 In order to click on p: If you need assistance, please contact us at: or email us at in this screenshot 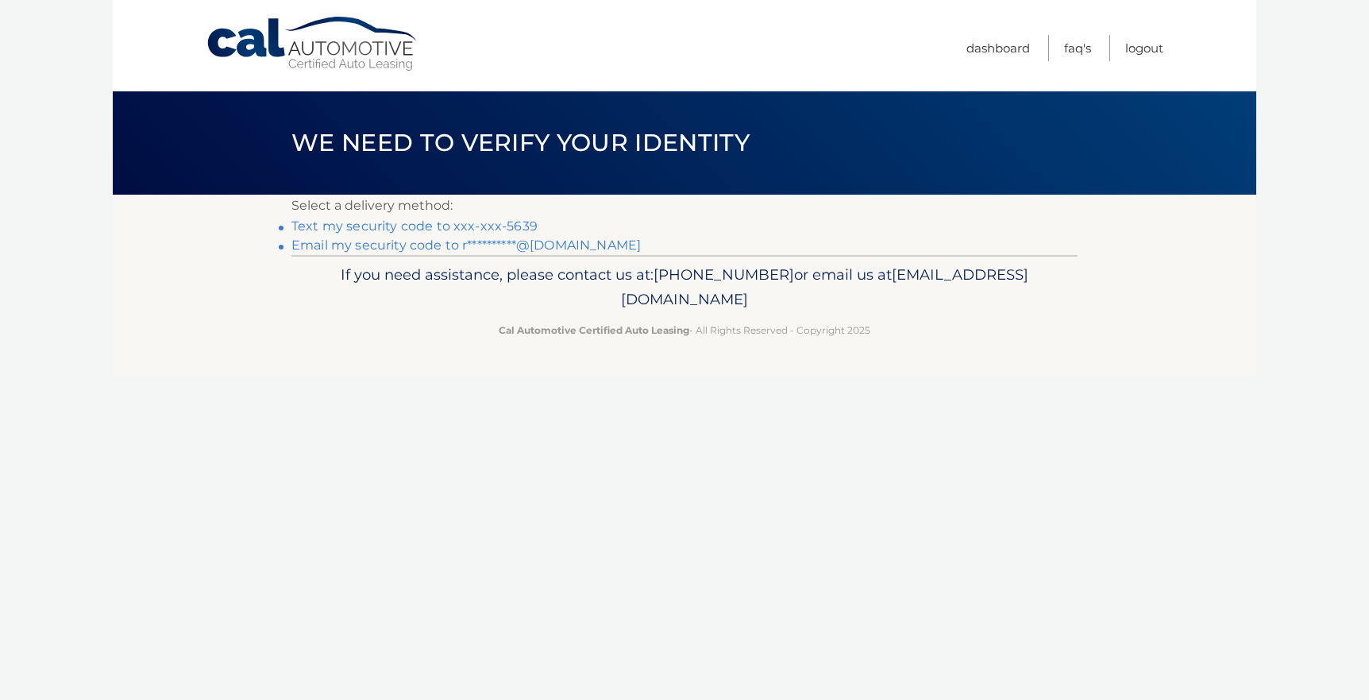, I will do `click(684, 287)`.